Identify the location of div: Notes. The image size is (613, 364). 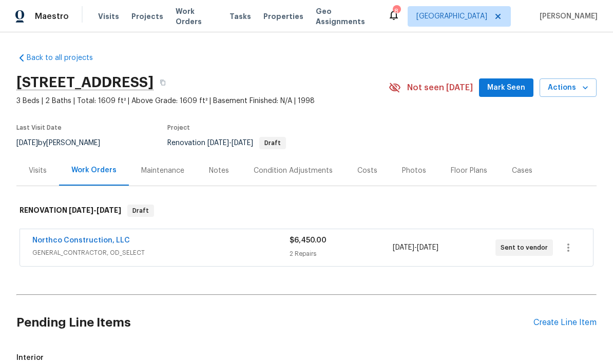
(219, 171).